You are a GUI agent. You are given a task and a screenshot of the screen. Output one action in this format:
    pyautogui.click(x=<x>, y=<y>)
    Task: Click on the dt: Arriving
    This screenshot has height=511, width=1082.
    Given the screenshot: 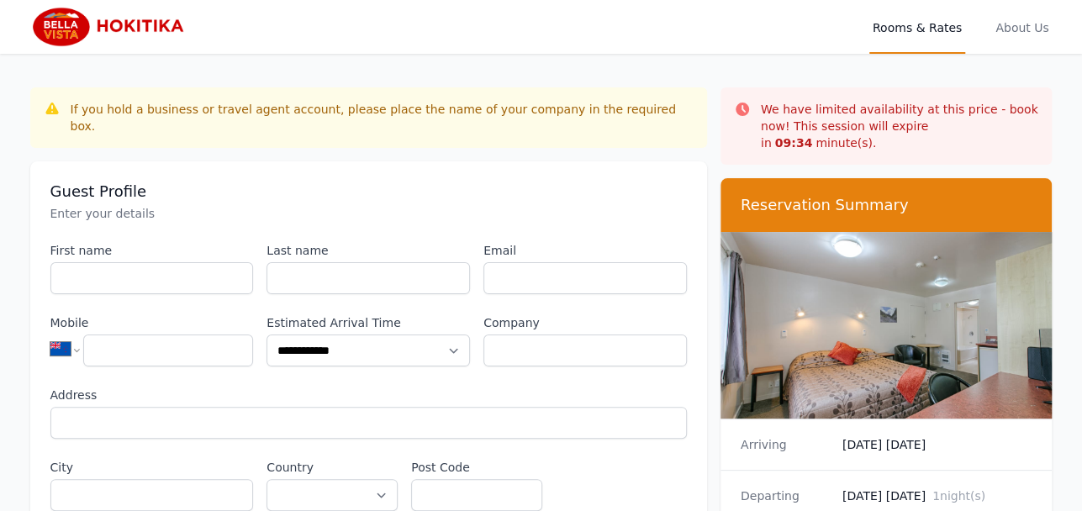 What is the action you would take?
    pyautogui.click(x=784, y=445)
    